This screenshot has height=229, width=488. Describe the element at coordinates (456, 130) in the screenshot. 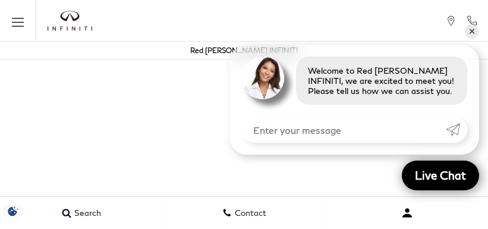

I see `a: Submit` at that location.